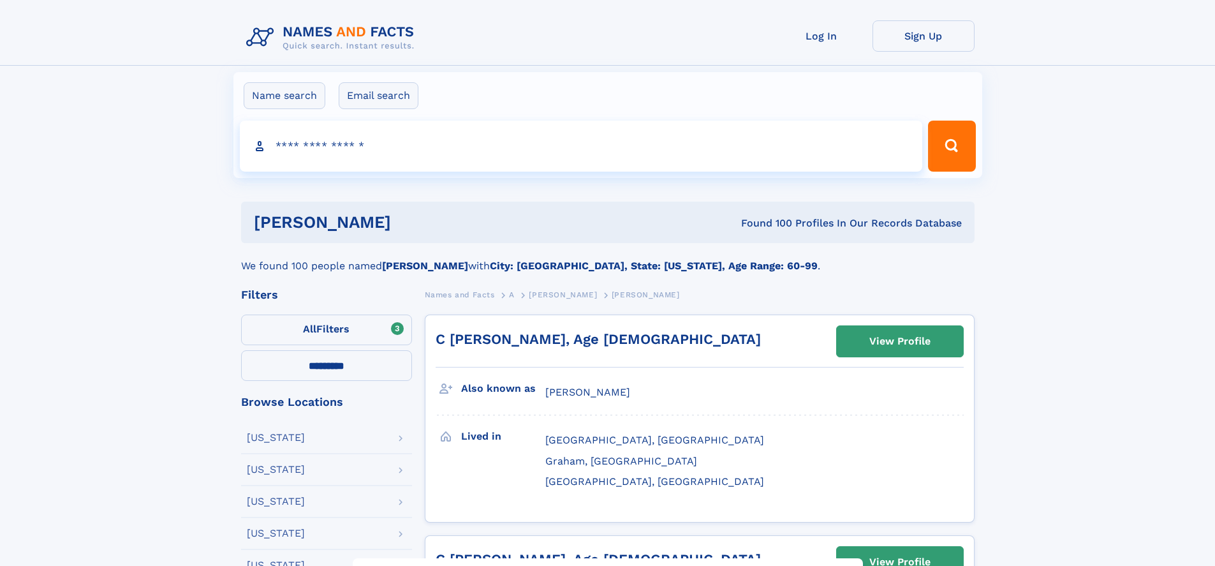  What do you see at coordinates (608, 258) in the screenshot?
I see `div: We found 100 people named with .` at bounding box center [608, 258].